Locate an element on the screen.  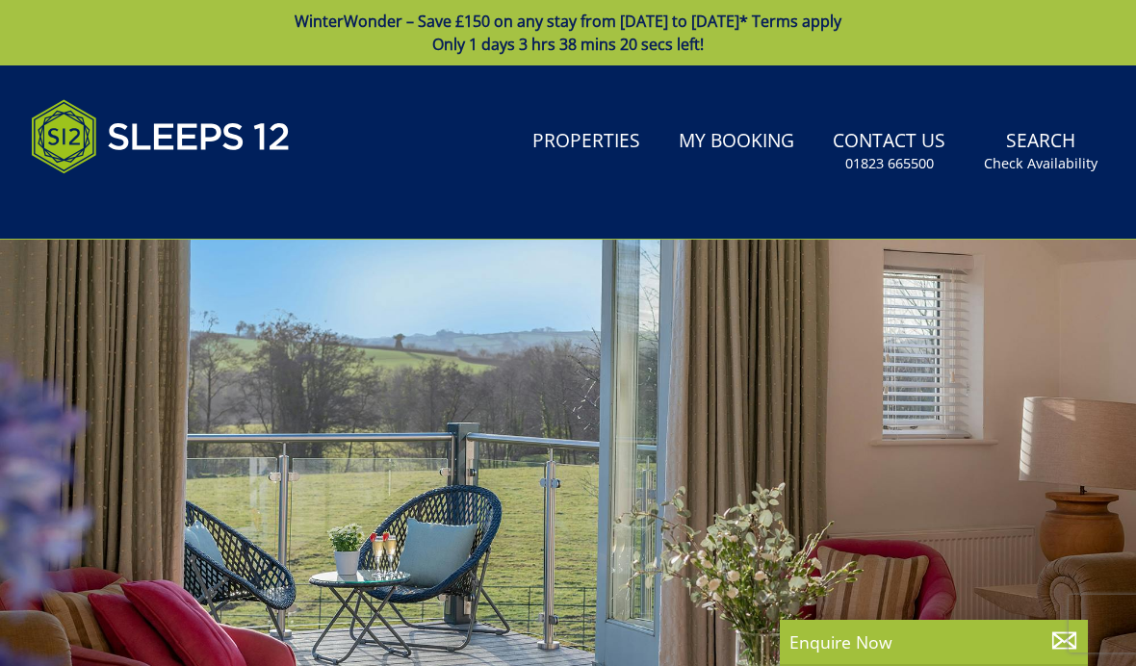
a: SearchCheck Availability is located at coordinates (1040, 151).